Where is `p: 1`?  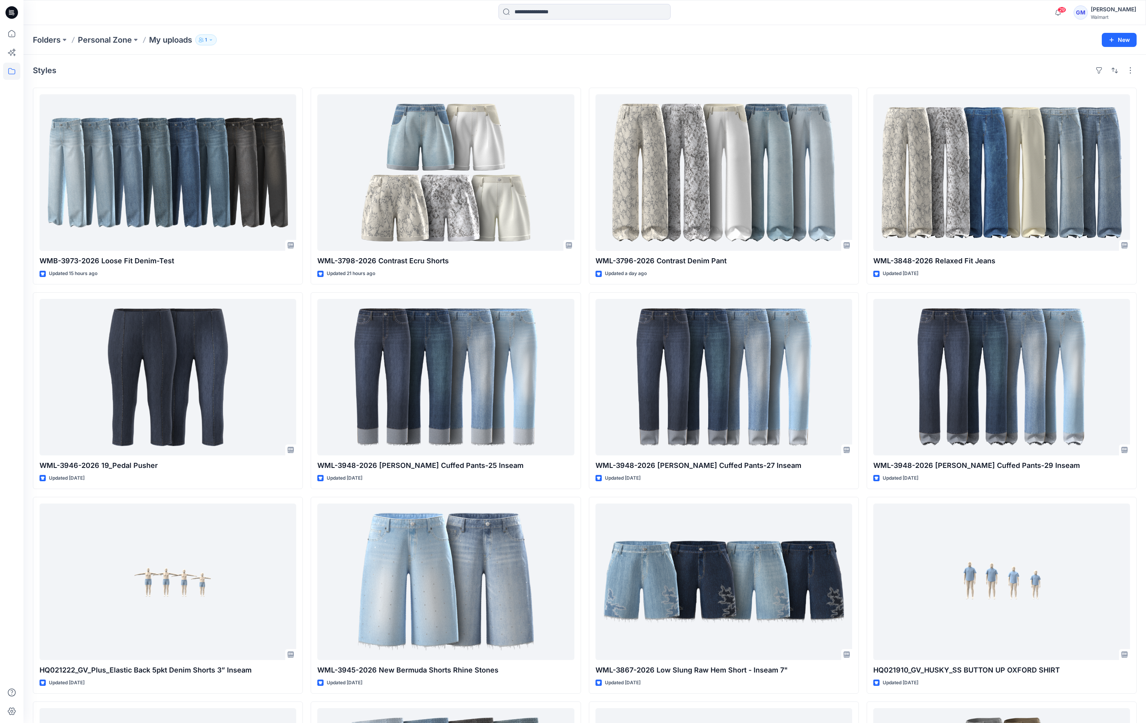
p: 1 is located at coordinates (206, 40).